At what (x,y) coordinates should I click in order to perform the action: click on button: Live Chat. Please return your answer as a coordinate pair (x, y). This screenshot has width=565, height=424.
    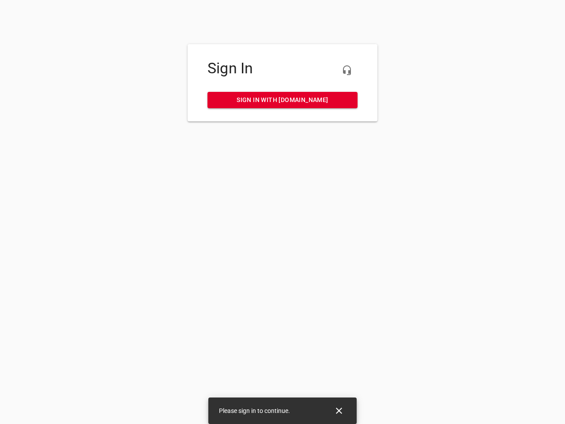
    Looking at the image, I should click on (347, 70).